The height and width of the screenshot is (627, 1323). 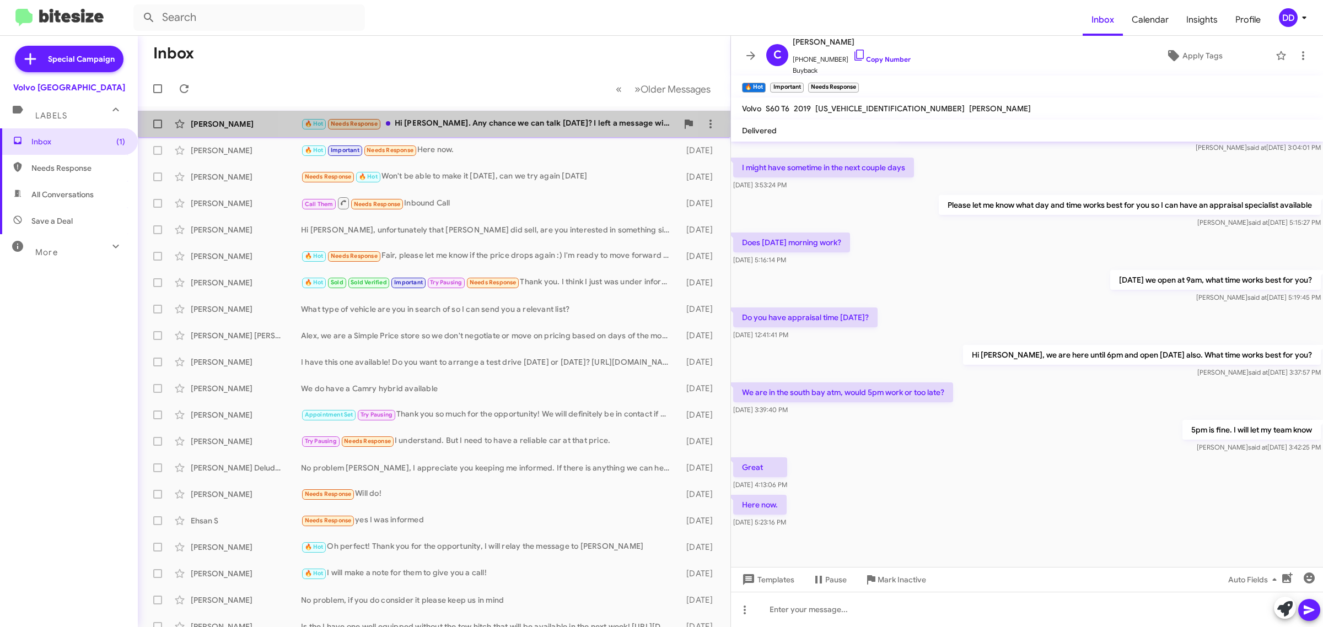 What do you see at coordinates (489, 520) in the screenshot?
I see `div: yes I was informed` at bounding box center [489, 520].